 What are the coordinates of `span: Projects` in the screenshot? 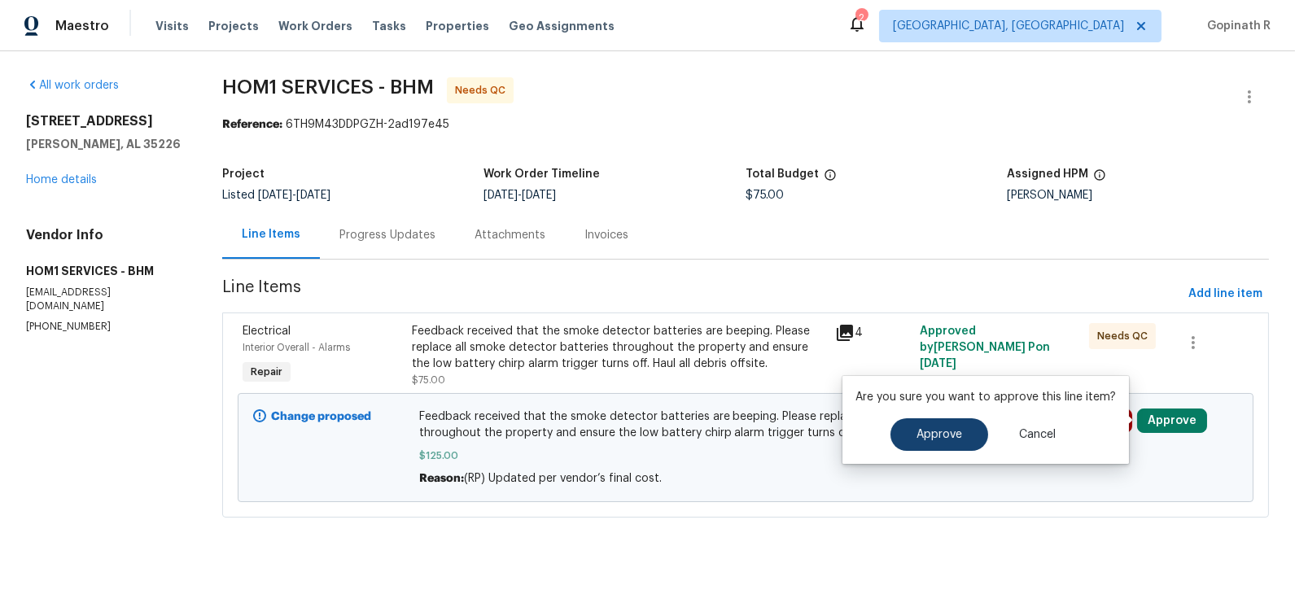 It's located at (234, 26).